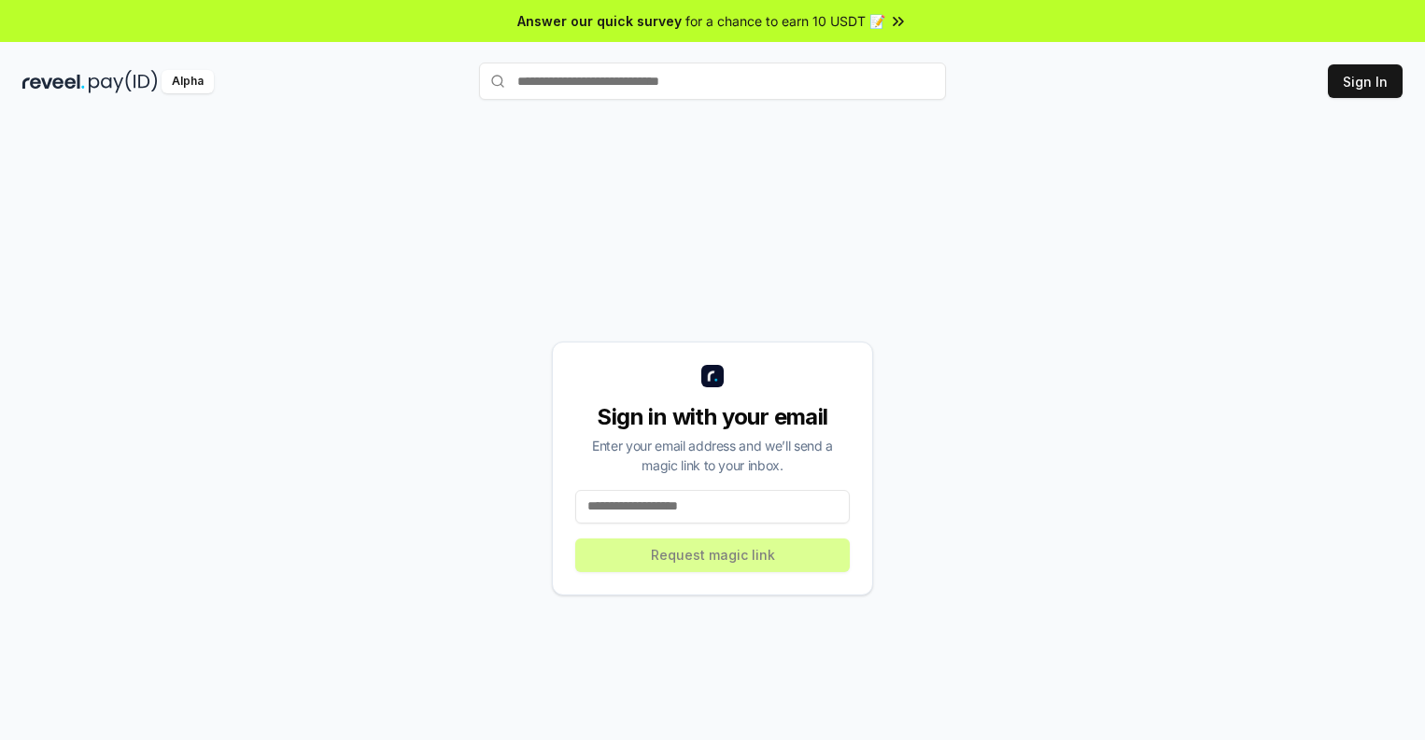 This screenshot has width=1425, height=740. Describe the element at coordinates (712, 417) in the screenshot. I see `div: Sign in with your email` at that location.